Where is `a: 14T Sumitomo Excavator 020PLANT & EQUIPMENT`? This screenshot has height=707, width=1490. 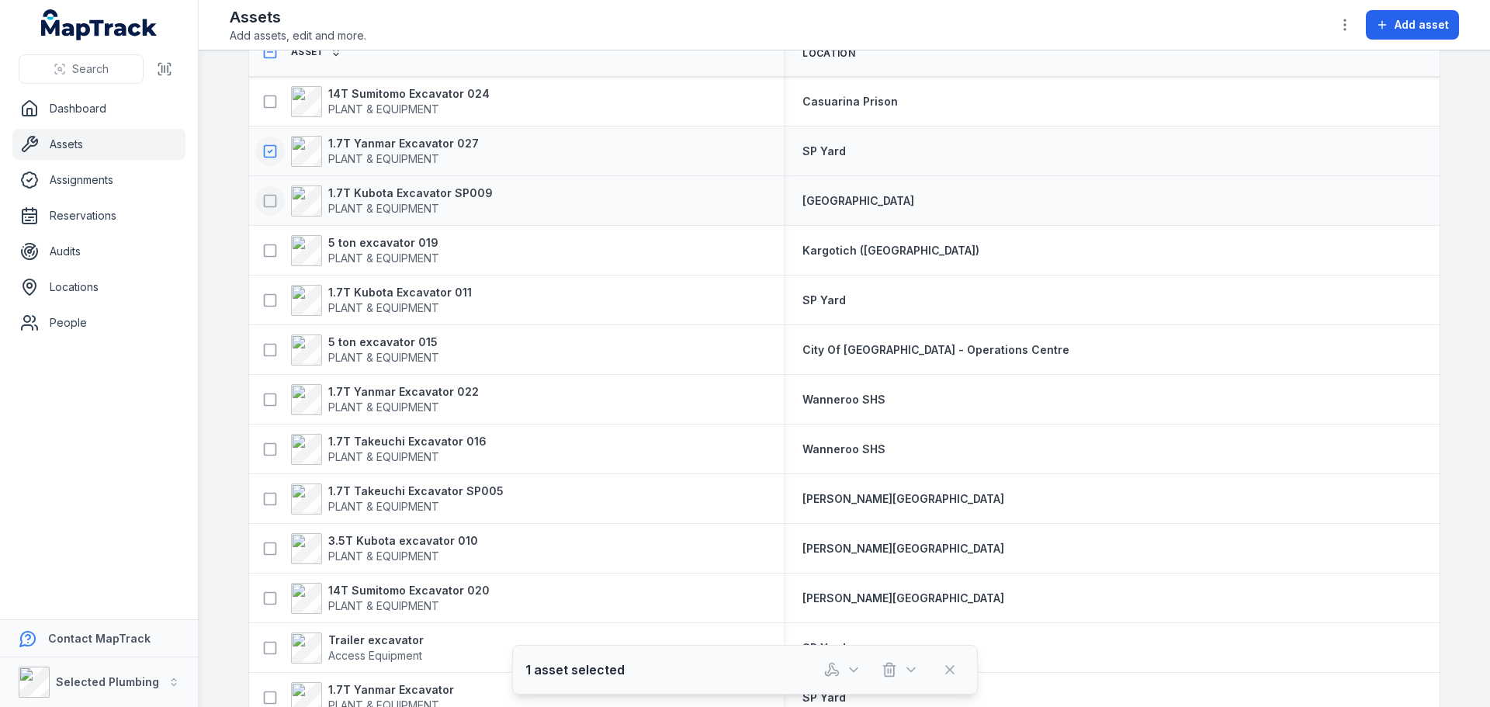 a: 14T Sumitomo Excavator 020PLANT & EQUIPMENT is located at coordinates (390, 598).